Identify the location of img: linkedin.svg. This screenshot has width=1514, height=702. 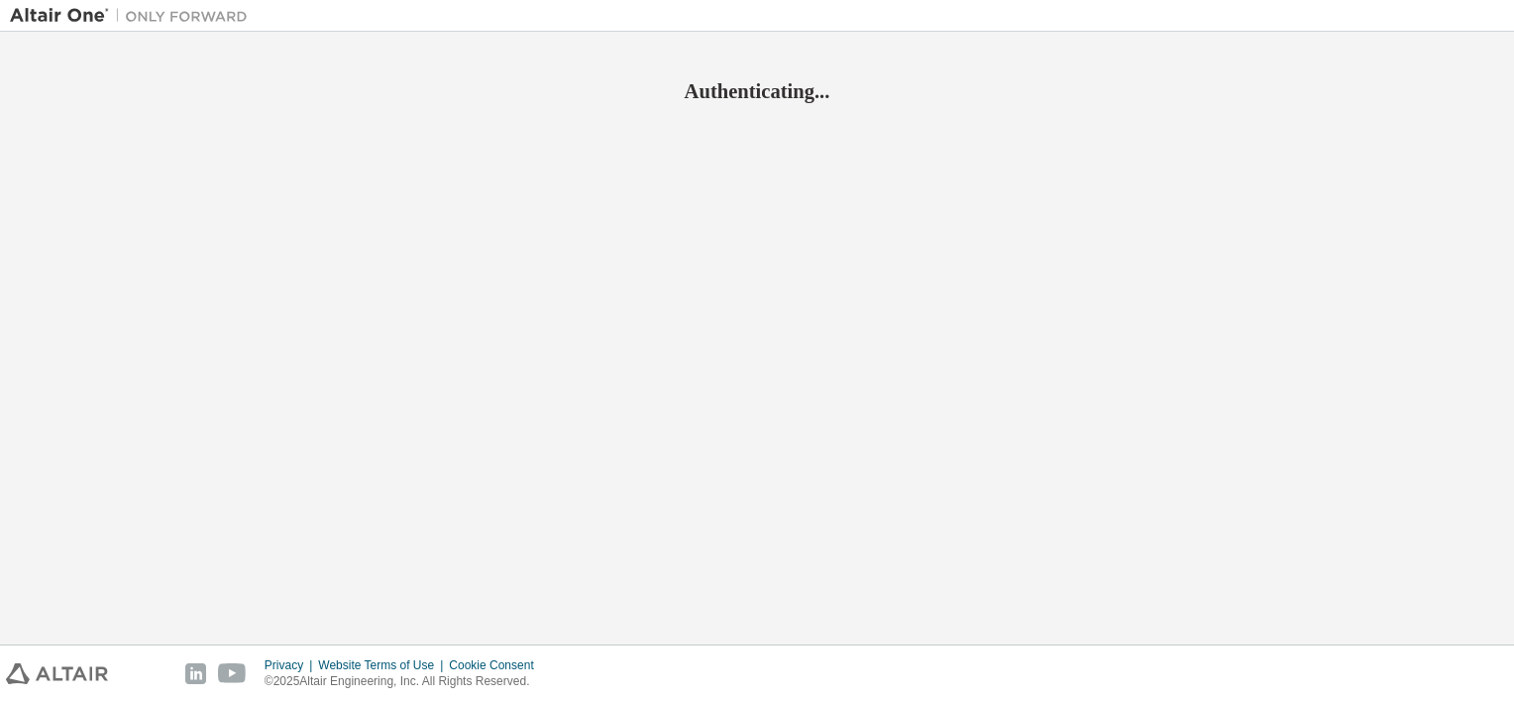
(195, 673).